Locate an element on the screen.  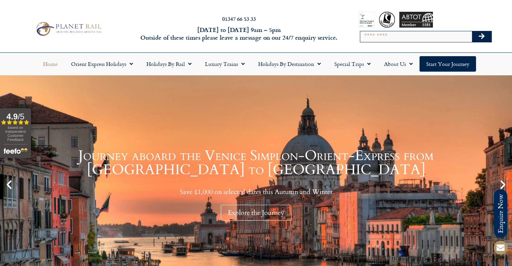
div: Next slide is located at coordinates (503, 185).